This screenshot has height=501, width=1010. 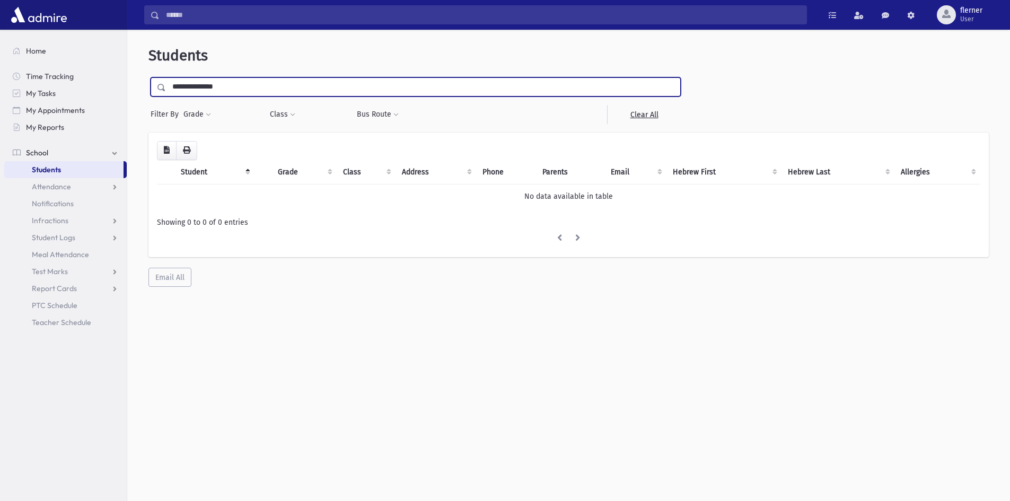 What do you see at coordinates (65, 204) in the screenshot?
I see `a: Notifications` at bounding box center [65, 204].